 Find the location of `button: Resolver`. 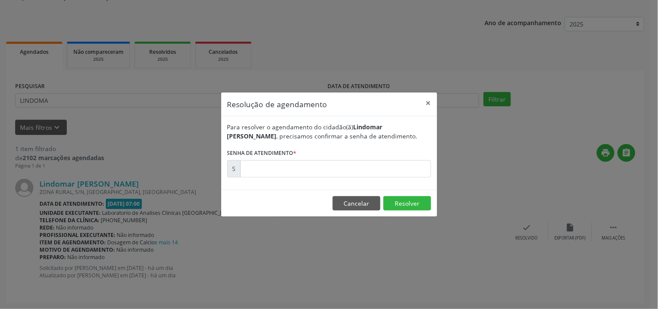

button: Resolver is located at coordinates (407, 204).